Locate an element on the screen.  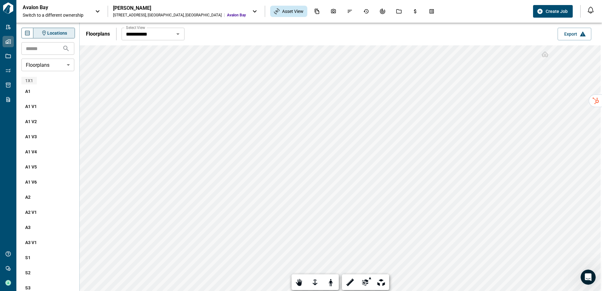
div: Asset View is located at coordinates (289, 11).